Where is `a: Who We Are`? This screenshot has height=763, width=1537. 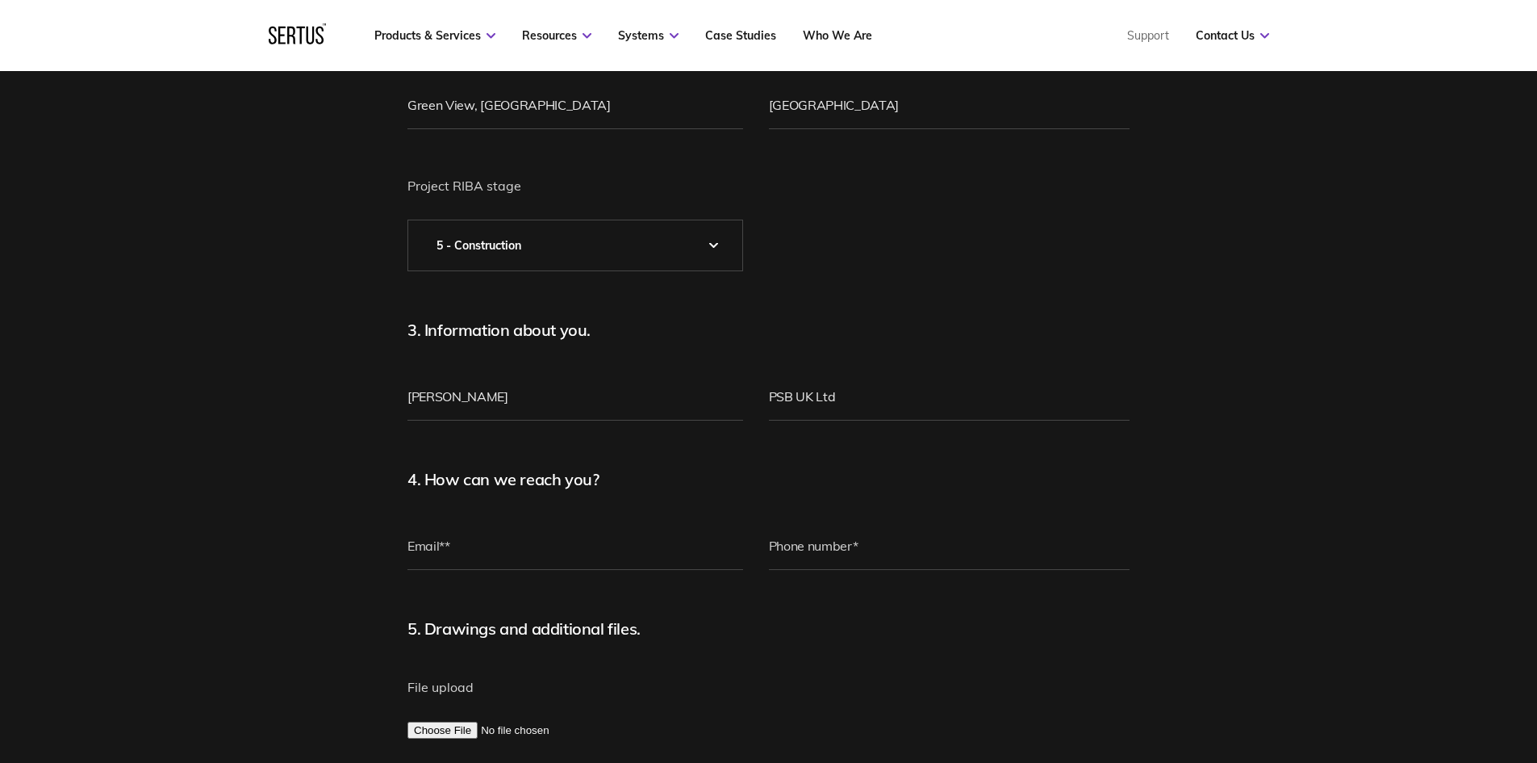 a: Who We Are is located at coordinates (838, 36).